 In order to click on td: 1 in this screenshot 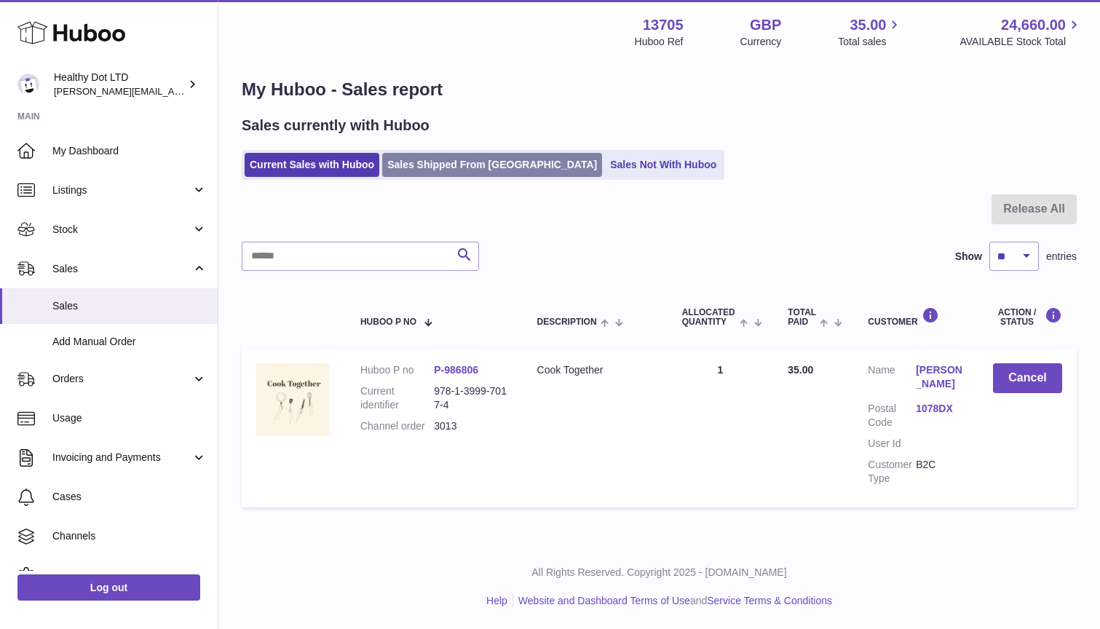, I will do `click(721, 427)`.